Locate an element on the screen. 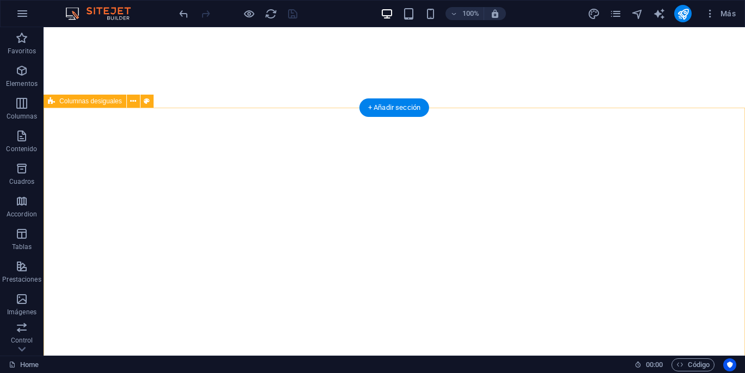 This screenshot has width=745, height=373. h6: Tiempo de la sesión is located at coordinates (648, 365).